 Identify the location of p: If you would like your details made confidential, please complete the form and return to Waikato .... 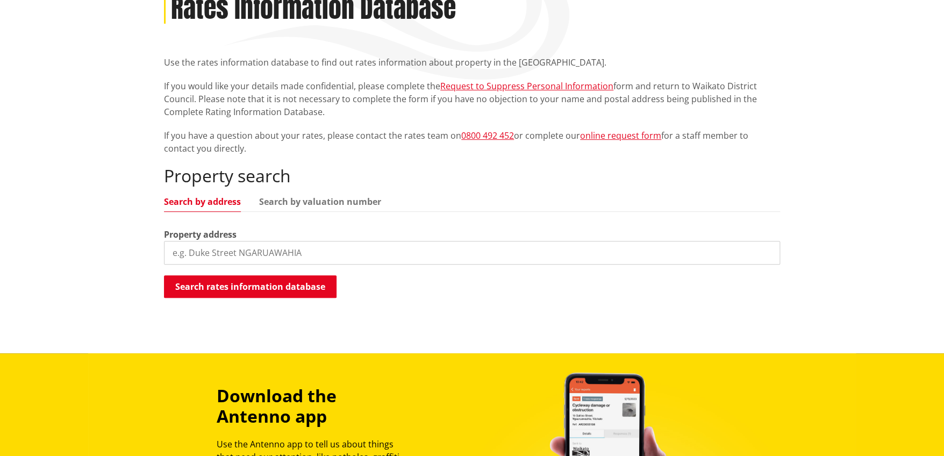
(472, 99).